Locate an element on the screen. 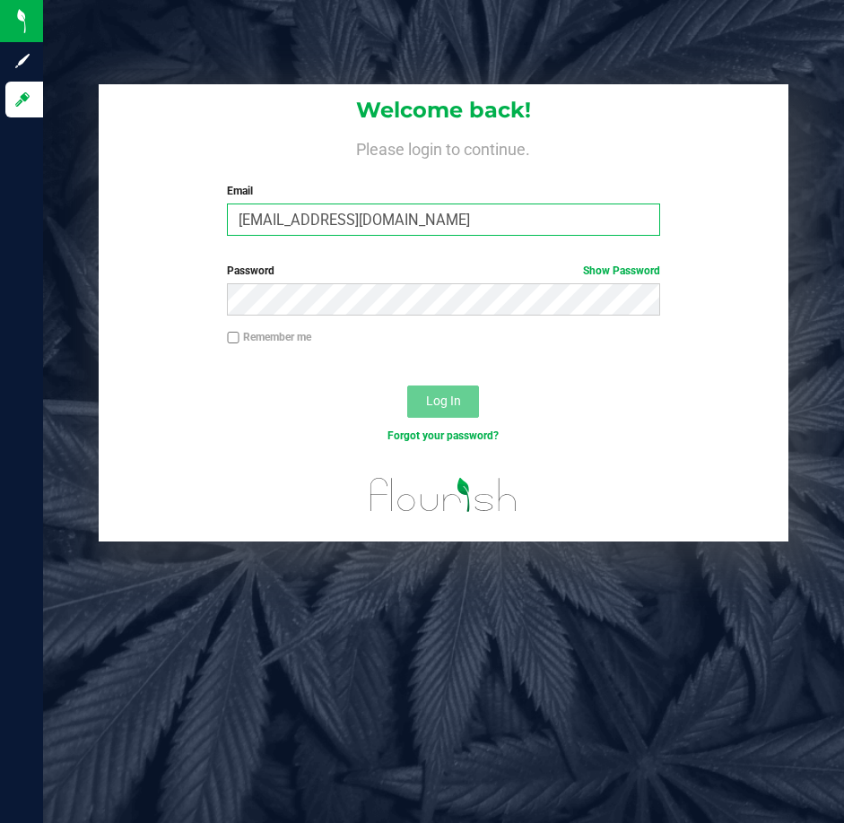 The height and width of the screenshot is (823, 844). inline-svg: Log in is located at coordinates (22, 100).